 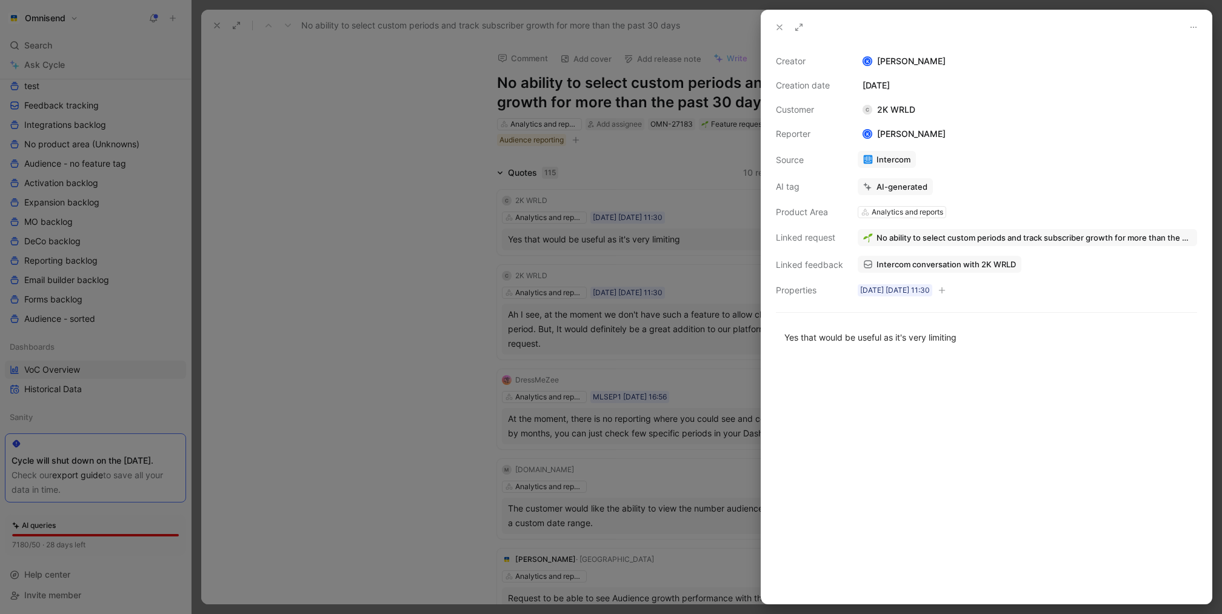 I want to click on a: Intercom conversation with 2K WRLD, so click(x=940, y=264).